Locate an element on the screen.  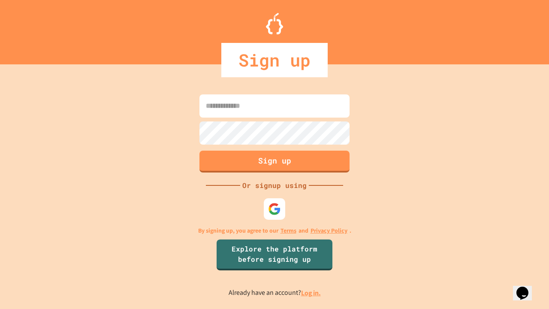
a: Log in. is located at coordinates (311, 292).